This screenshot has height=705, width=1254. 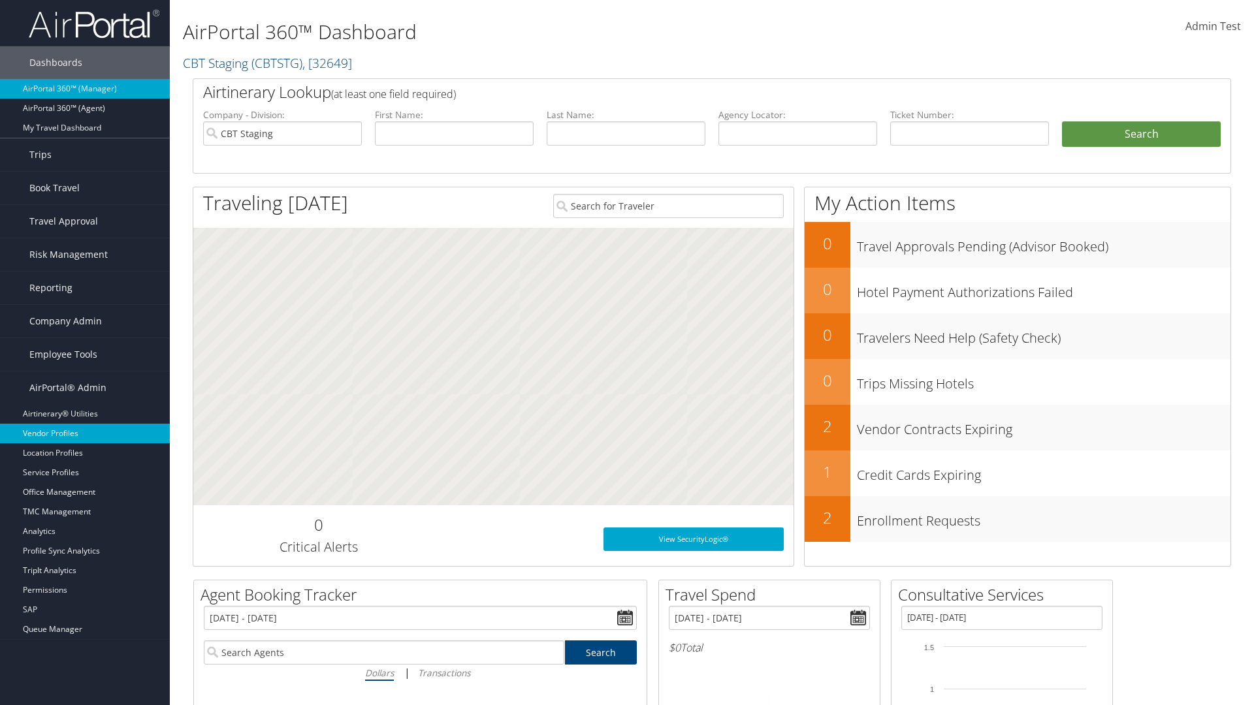 I want to click on h2: Travel Spend, so click(x=773, y=595).